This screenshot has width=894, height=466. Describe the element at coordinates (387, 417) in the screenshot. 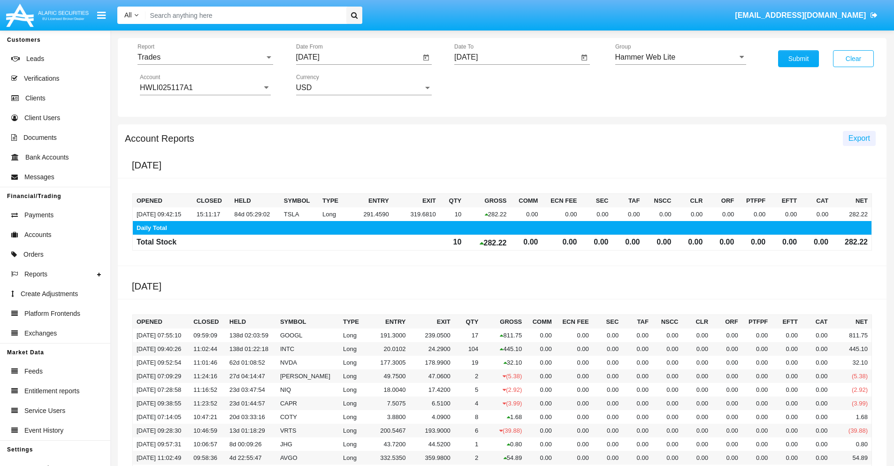

I see `td: 3.8800` at that location.